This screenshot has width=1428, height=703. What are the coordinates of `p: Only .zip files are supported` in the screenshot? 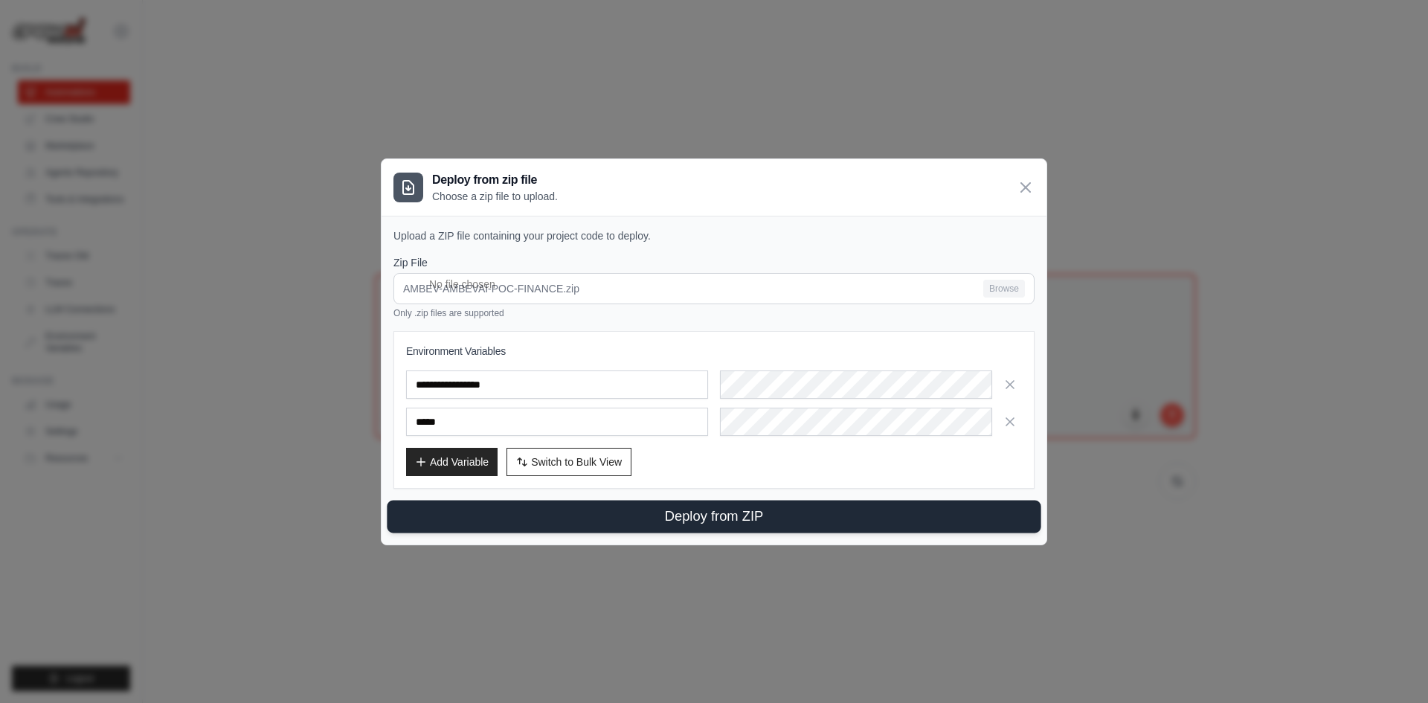 It's located at (714, 313).